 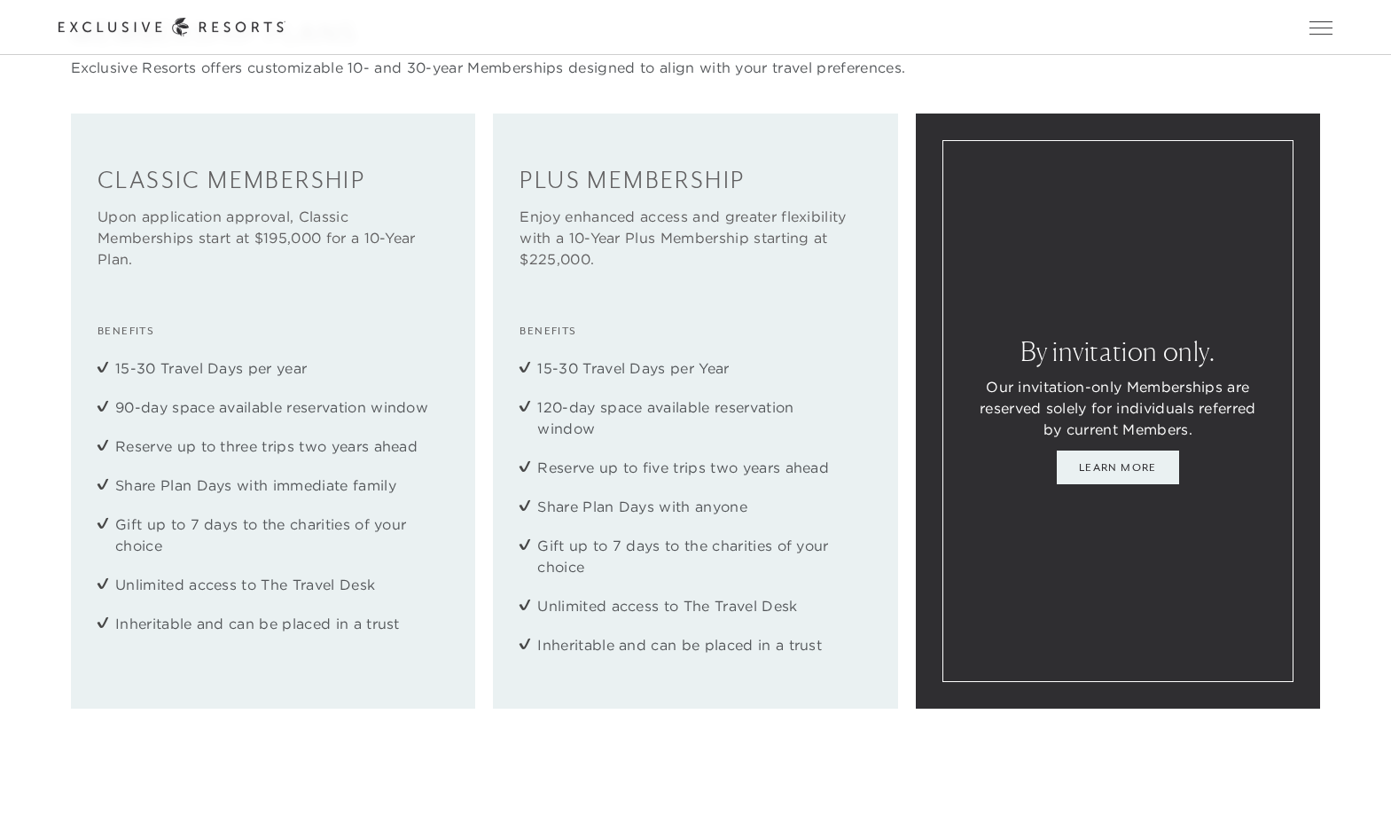 What do you see at coordinates (695, 181) in the screenshot?
I see `h4: Plus Membership` at bounding box center [695, 181].